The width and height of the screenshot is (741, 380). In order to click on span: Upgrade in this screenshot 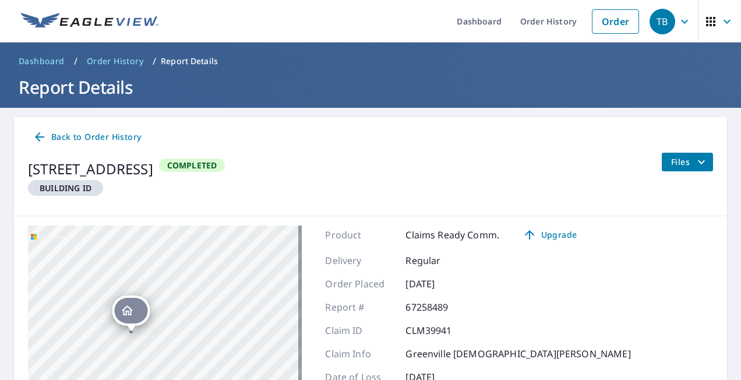, I will do `click(550, 235)`.